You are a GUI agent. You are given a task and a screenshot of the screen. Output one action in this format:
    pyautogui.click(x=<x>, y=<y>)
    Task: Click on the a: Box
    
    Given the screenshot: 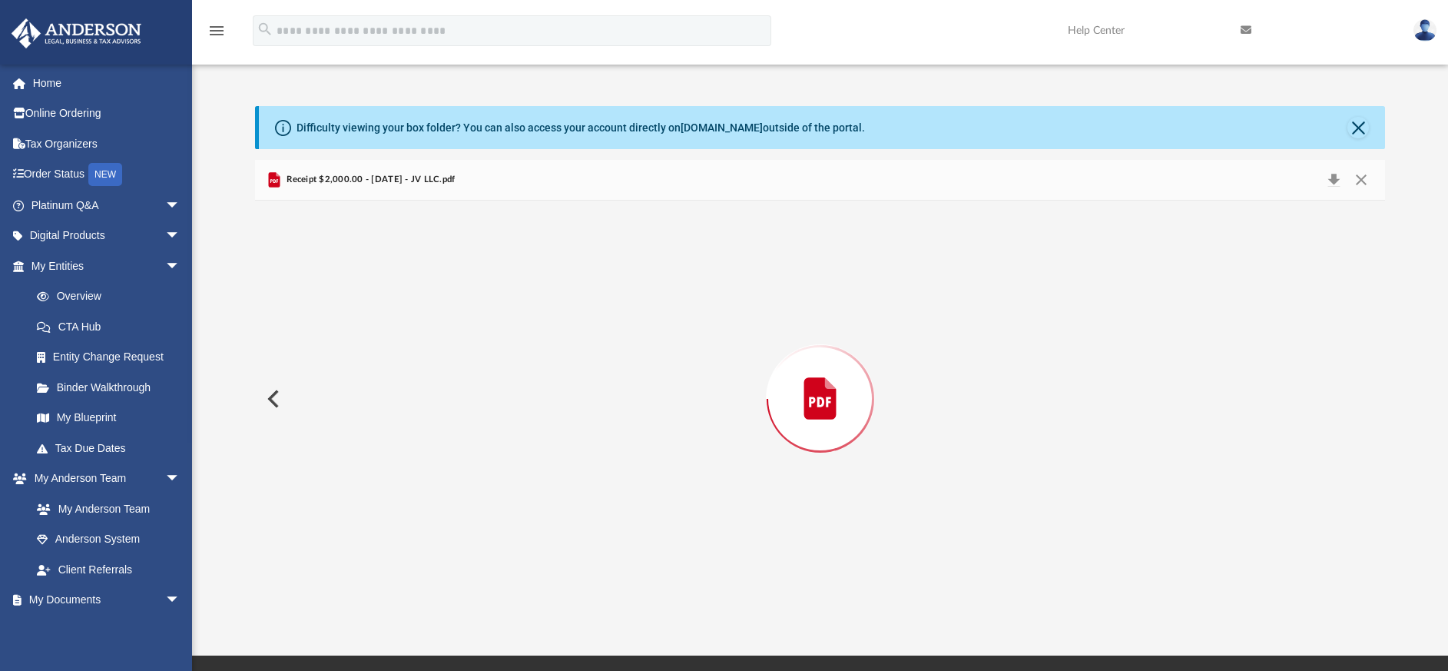 What is the action you would take?
    pyautogui.click(x=104, y=630)
    